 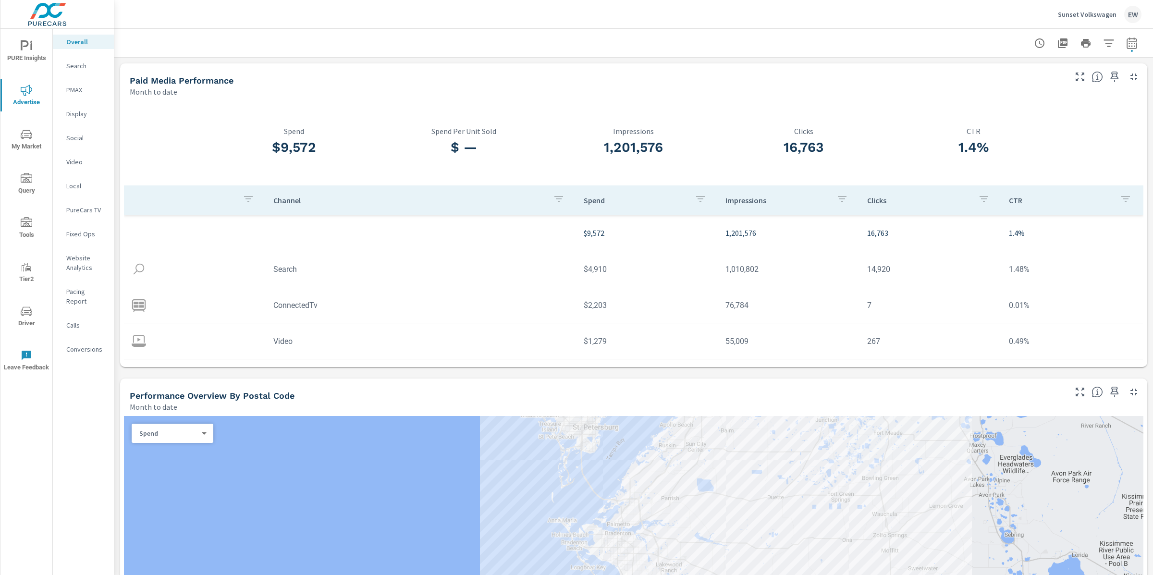 I want to click on h3: $9,572, so click(x=294, y=147).